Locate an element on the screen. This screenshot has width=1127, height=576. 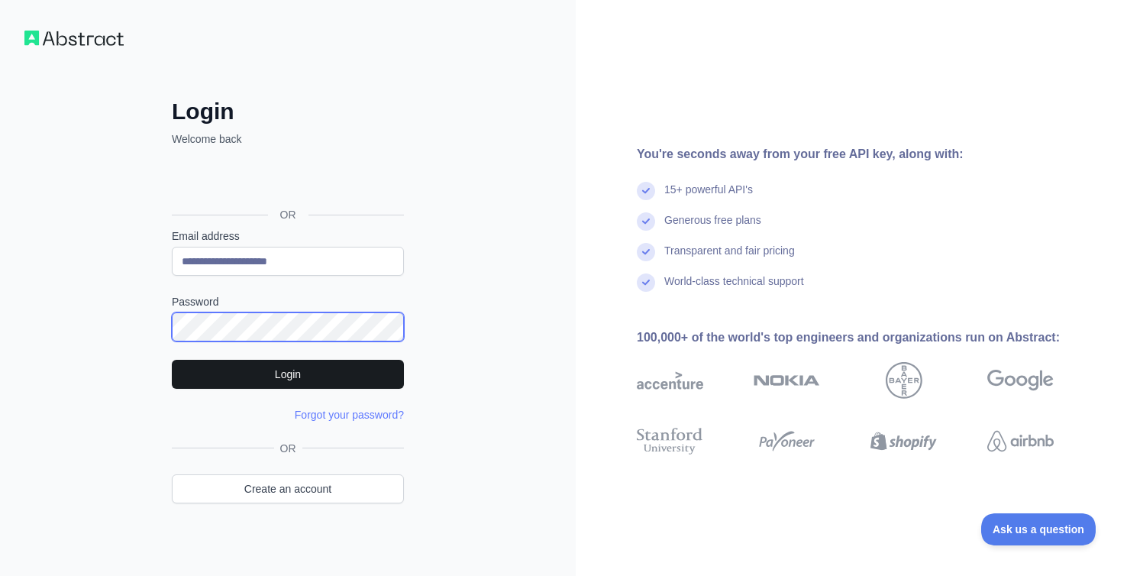
a: Forgot your password? is located at coordinates (349, 415).